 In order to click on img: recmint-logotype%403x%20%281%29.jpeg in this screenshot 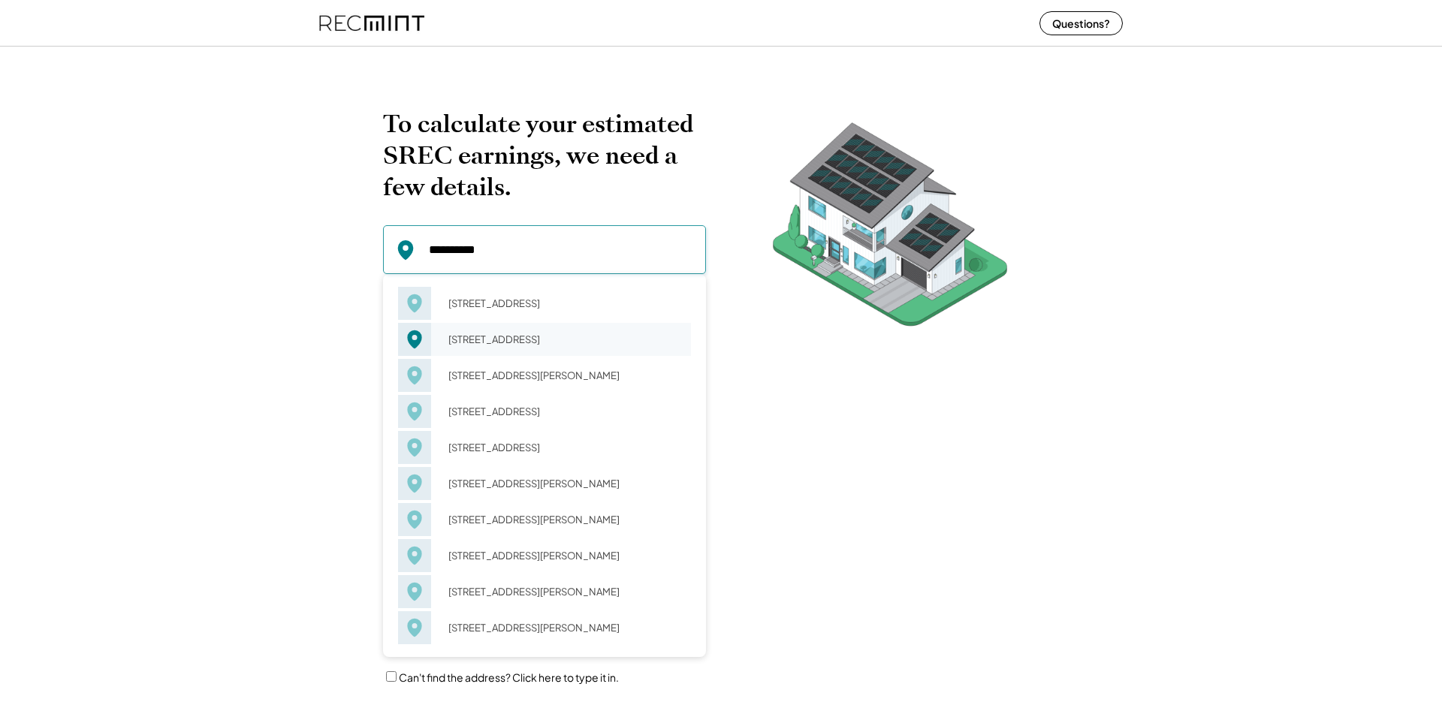, I will do `click(372, 23)`.